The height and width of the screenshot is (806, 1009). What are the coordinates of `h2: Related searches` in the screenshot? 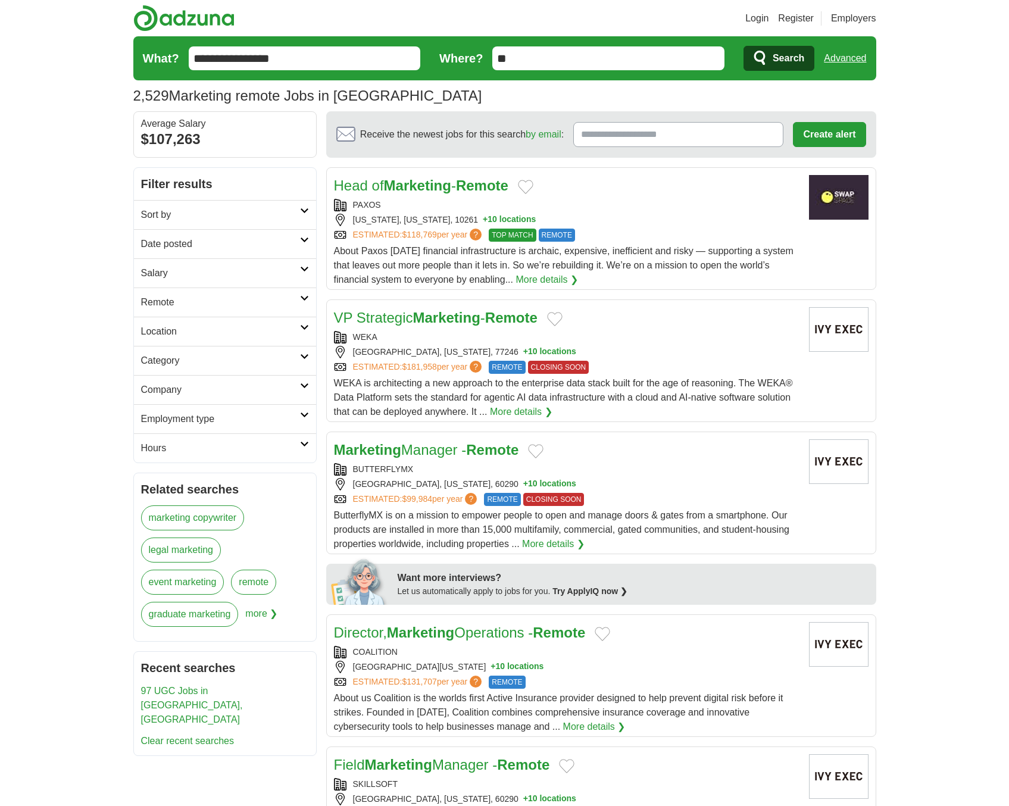 It's located at (225, 489).